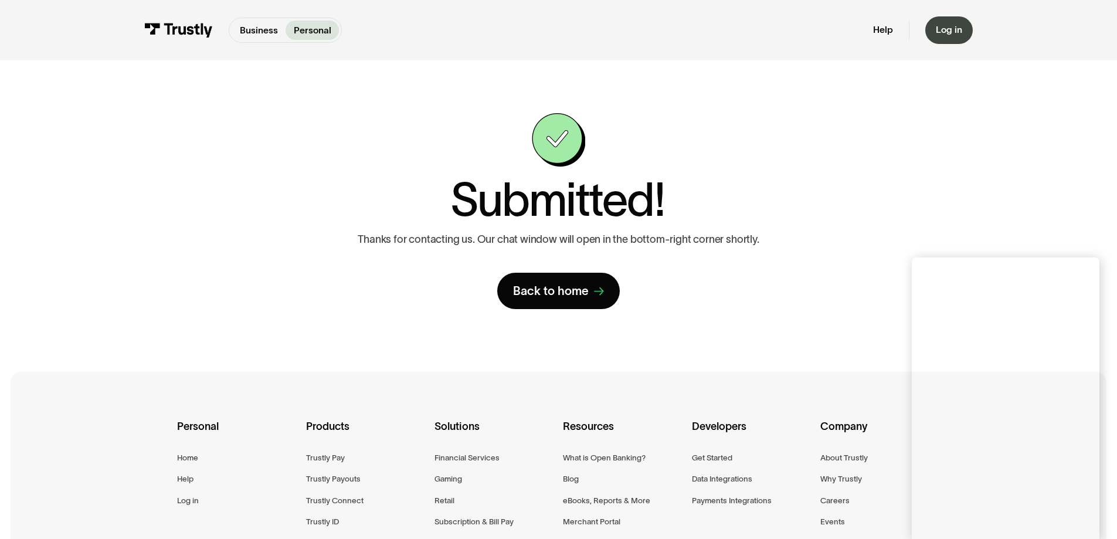 The image size is (1117, 539). What do you see at coordinates (592, 521) in the screenshot?
I see `a: Merchant Portal` at bounding box center [592, 521].